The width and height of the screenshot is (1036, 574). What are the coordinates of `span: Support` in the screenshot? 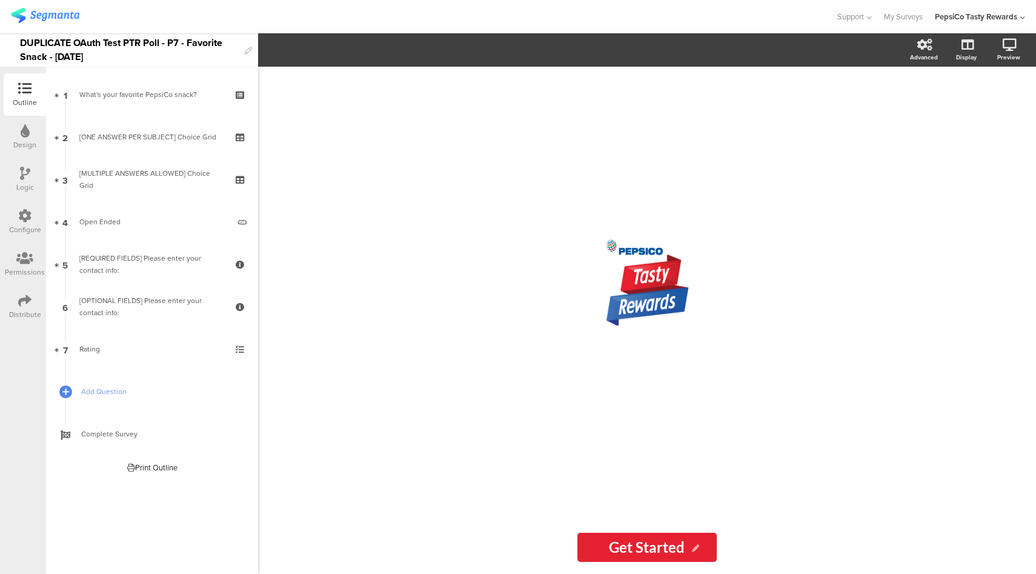 It's located at (850, 16).